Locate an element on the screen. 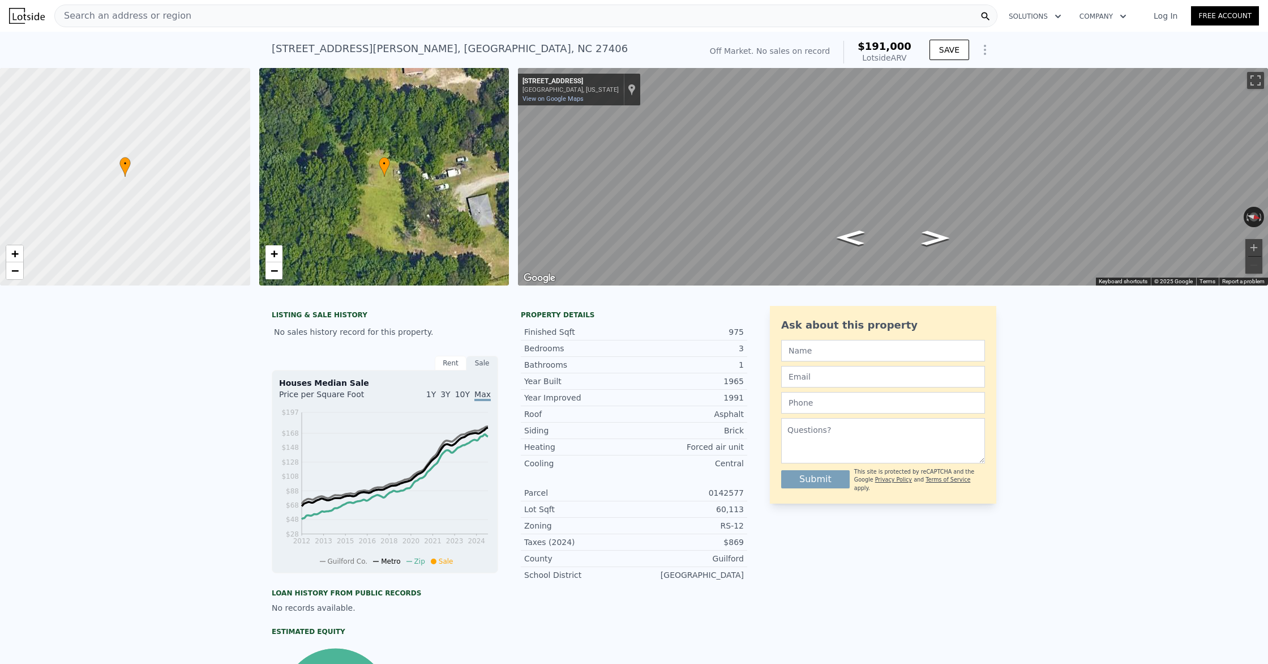  div: School District is located at coordinates (579, 575).